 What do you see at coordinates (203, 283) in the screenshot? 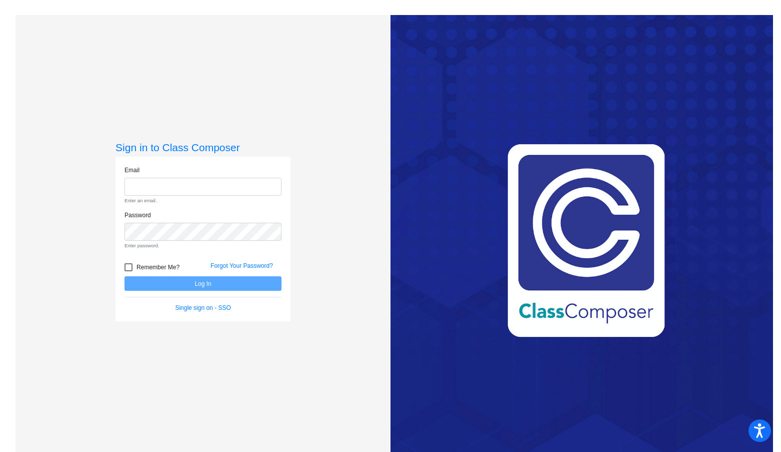
I see `button: Log In` at bounding box center [203, 283].